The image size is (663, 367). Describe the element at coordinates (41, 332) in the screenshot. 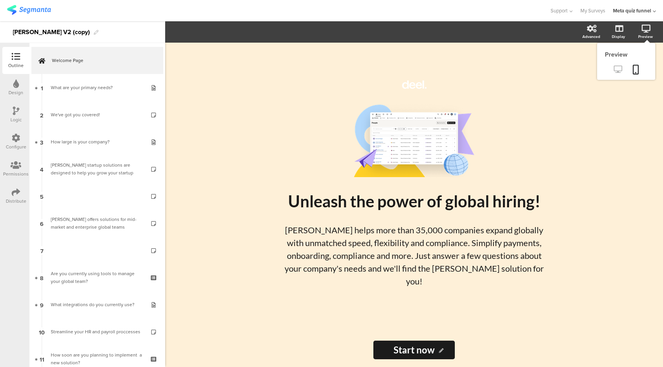

I see `span: 10` at that location.